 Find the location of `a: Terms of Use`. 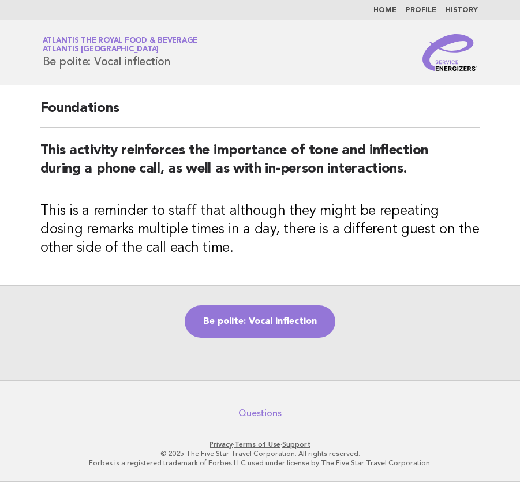

a: Terms of Use is located at coordinates (257, 444).